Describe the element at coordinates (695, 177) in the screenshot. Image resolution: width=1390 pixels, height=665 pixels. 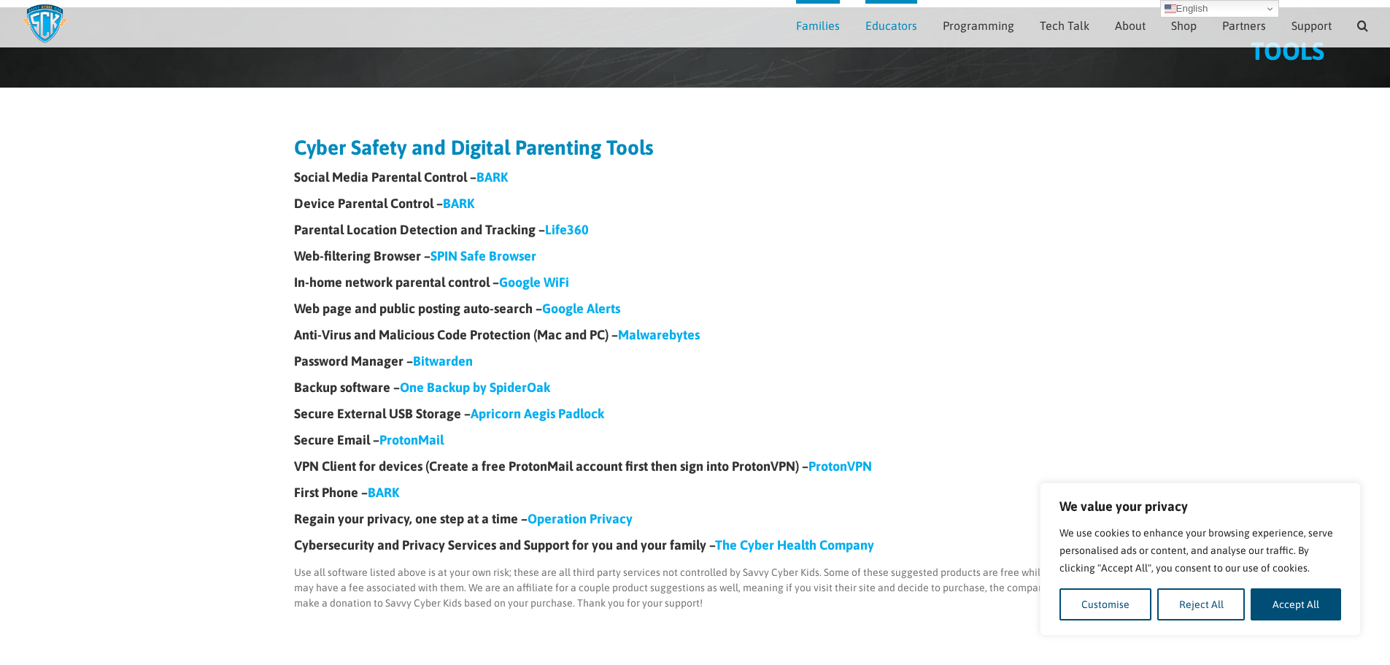
I see `h4: Social Media Parental Control –` at that location.